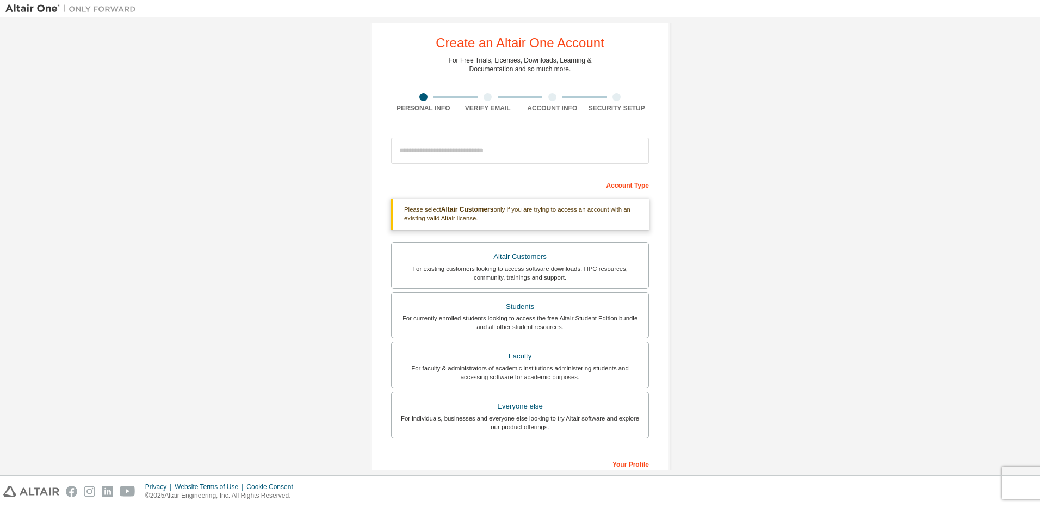 Image resolution: width=1040 pixels, height=507 pixels. I want to click on img: youtube.svg, so click(127, 491).